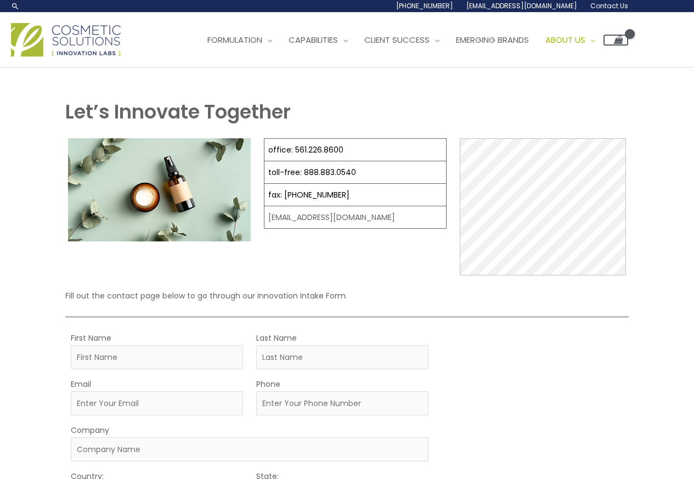 The width and height of the screenshot is (694, 479). Describe the element at coordinates (159, 190) in the screenshot. I see `img: Contact page image for private label skincare manufacturer Cosmetic solutions shows a skin care b...` at that location.